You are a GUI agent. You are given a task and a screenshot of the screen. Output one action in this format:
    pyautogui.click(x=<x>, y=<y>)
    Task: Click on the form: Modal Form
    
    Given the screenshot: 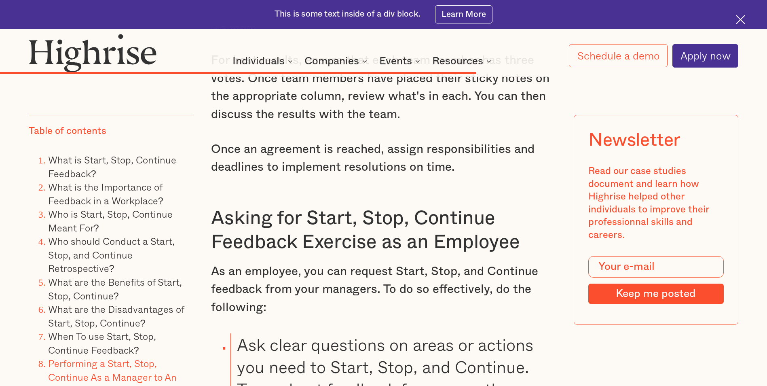 What is the action you would take?
    pyautogui.click(x=656, y=280)
    